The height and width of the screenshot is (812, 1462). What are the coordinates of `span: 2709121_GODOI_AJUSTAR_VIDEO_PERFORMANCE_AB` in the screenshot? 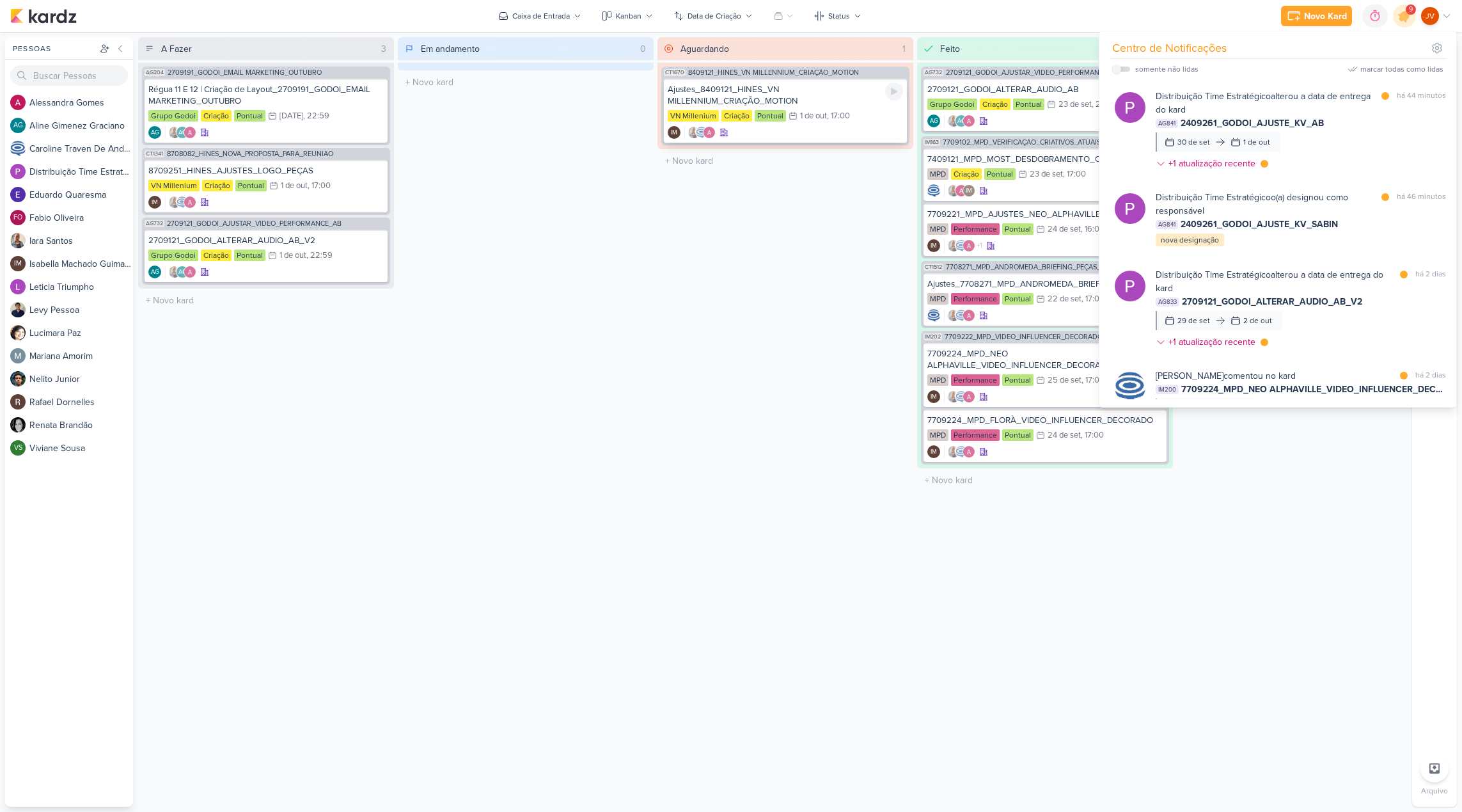 It's located at (1033, 72).